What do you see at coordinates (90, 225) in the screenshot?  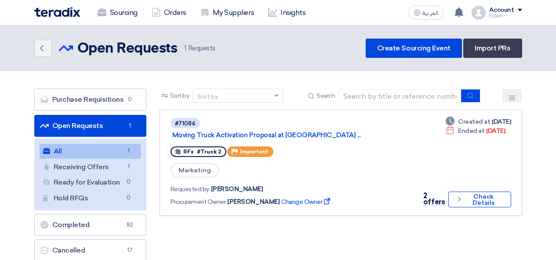 I see `a: Completed82` at bounding box center [90, 225].